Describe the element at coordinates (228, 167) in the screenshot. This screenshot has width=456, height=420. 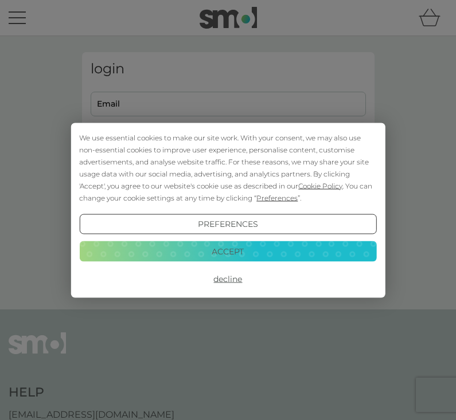
I see `div: We use essential cookies to make our site work. With your consent, we may also use non-essential ...` at that location.